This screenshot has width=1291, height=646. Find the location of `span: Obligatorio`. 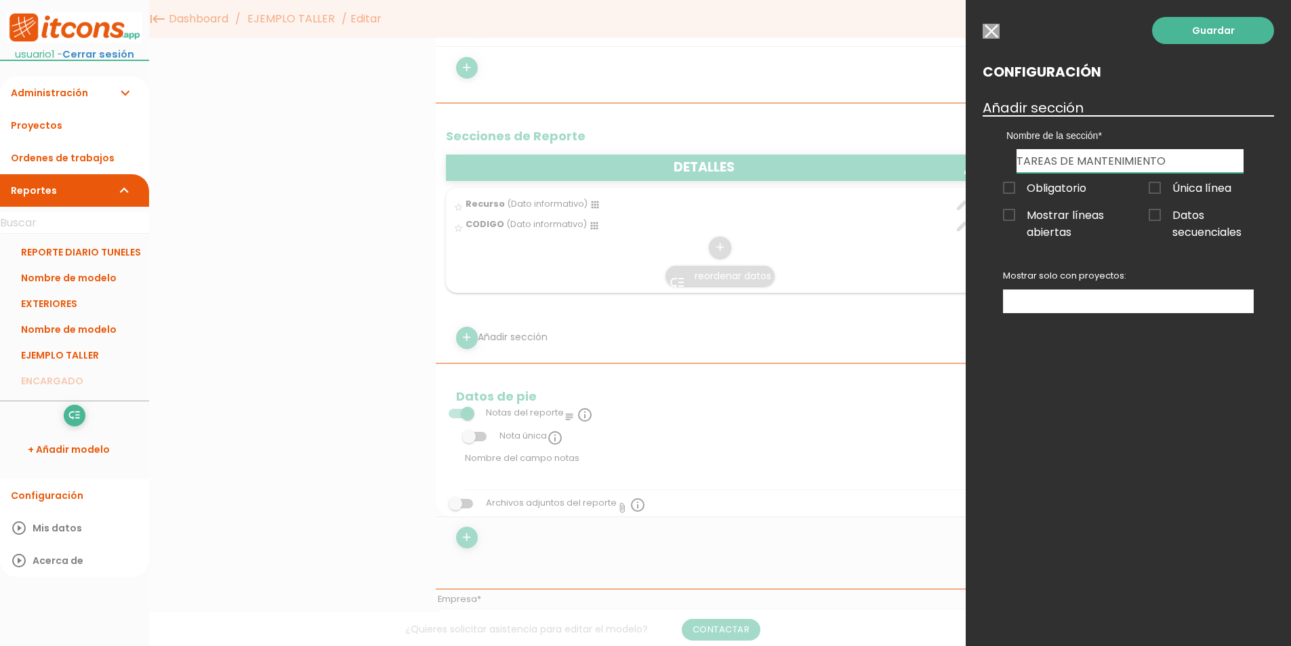

span: Obligatorio is located at coordinates (1044, 188).